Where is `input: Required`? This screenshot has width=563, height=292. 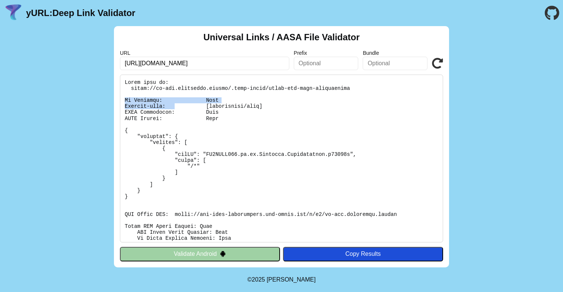 input: Required is located at coordinates (204, 63).